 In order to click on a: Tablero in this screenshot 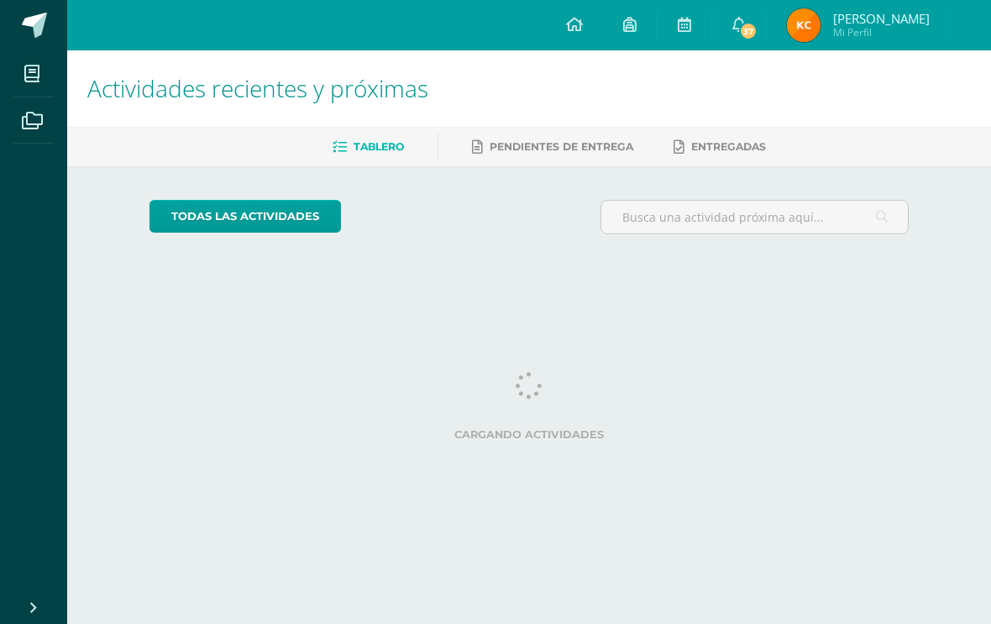, I will do `click(368, 147)`.